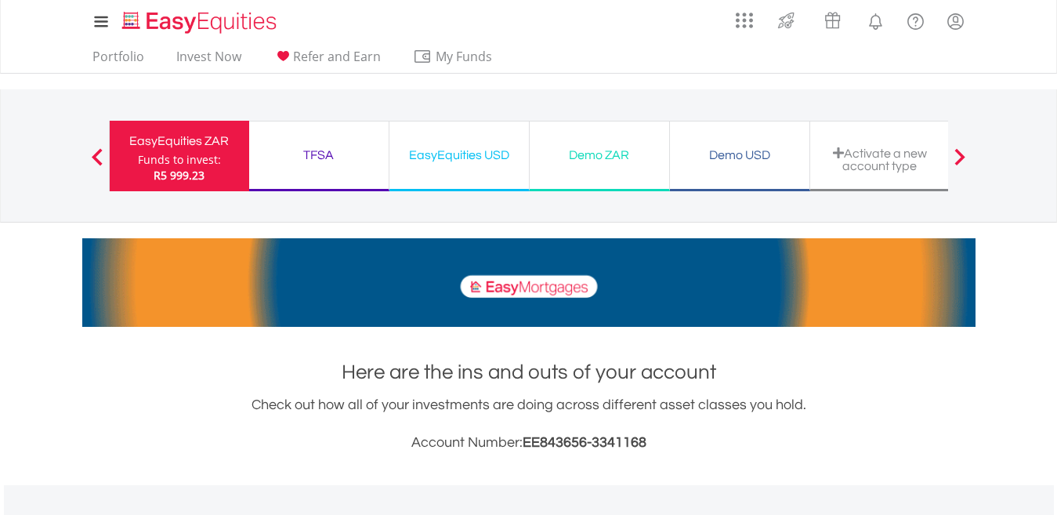 The width and height of the screenshot is (1057, 515). Describe the element at coordinates (599, 155) in the screenshot. I see `div: Demo ZAR` at that location.